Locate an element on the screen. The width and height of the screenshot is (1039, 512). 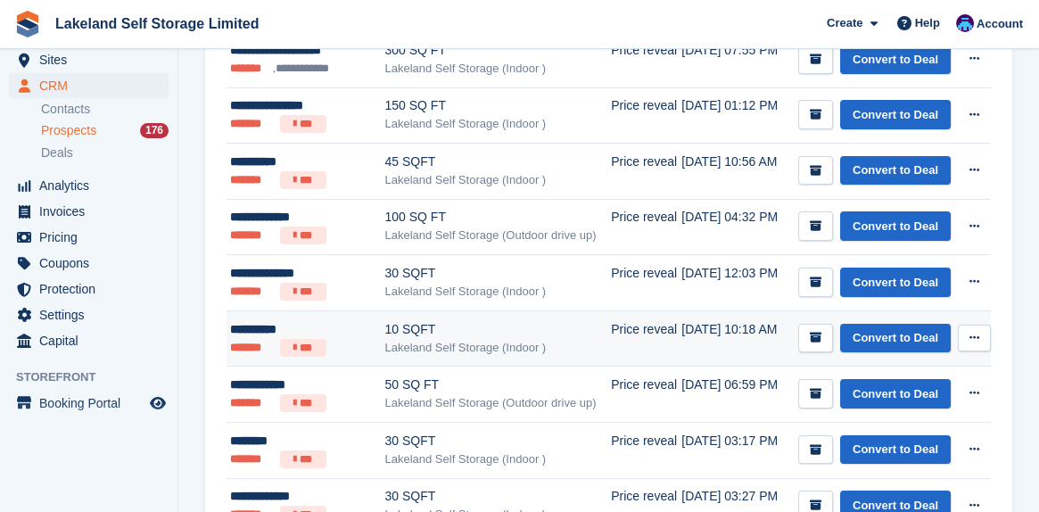
span: Invoices is located at coordinates (93, 211).